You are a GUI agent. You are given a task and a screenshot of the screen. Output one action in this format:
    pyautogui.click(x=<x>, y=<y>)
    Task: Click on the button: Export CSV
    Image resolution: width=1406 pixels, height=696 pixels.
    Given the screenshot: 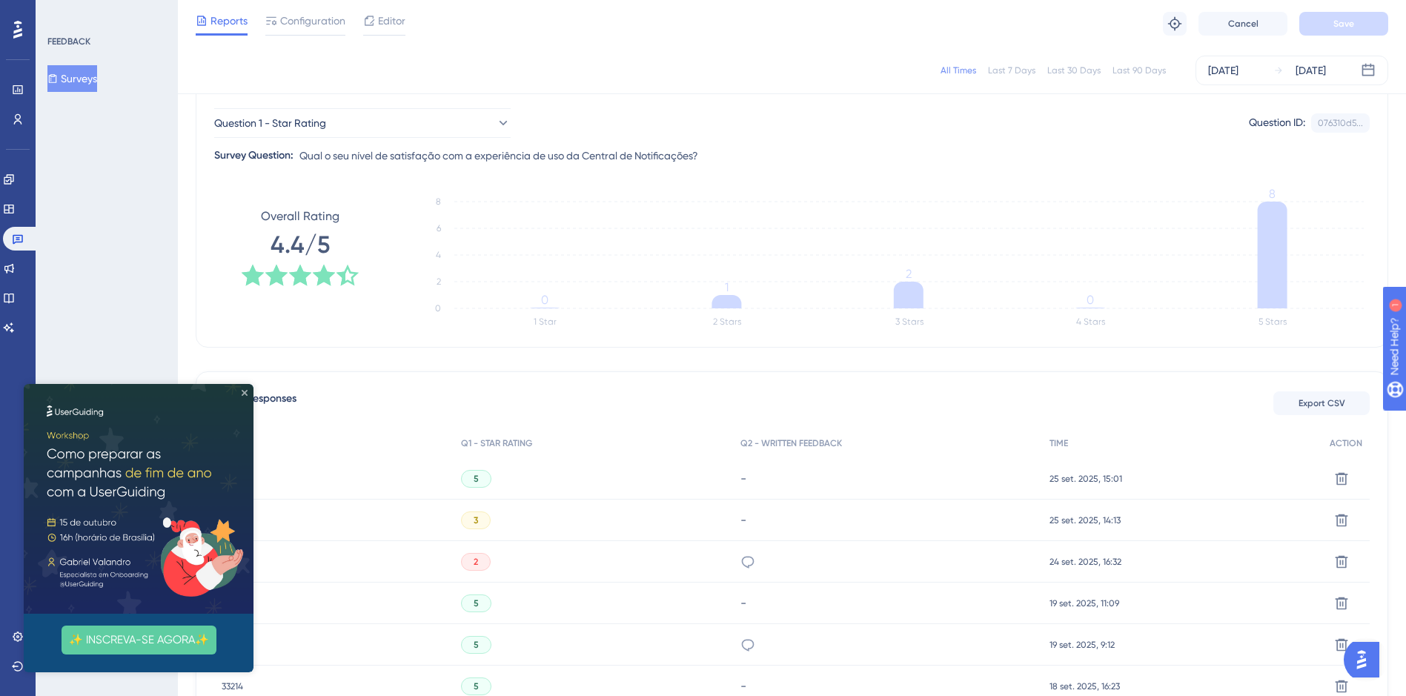 What is the action you would take?
    pyautogui.click(x=1322, y=403)
    